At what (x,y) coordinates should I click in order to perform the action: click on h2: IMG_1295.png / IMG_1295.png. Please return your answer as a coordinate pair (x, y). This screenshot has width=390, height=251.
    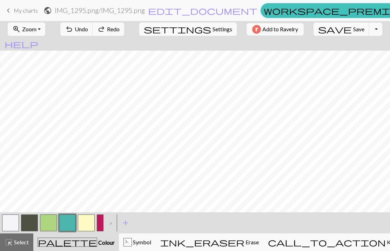
    Looking at the image, I should click on (100, 10).